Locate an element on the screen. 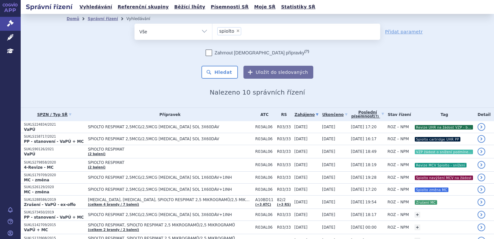 This screenshot has width=494, height=239. a: Referenční skupiny is located at coordinates (143, 7).